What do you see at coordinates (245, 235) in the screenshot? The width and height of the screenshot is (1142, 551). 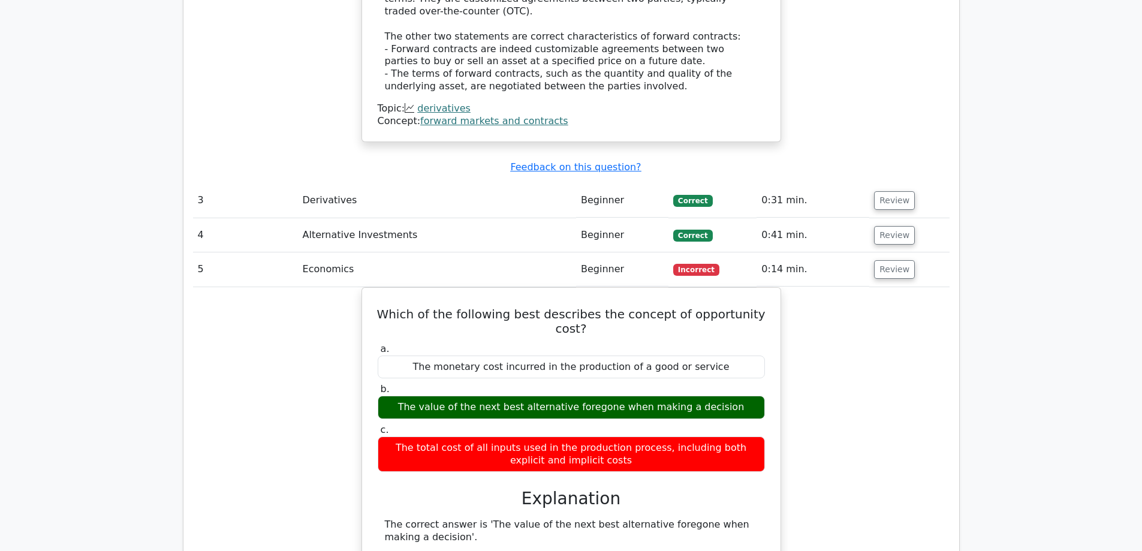 I see `td: 4` at bounding box center [245, 235].